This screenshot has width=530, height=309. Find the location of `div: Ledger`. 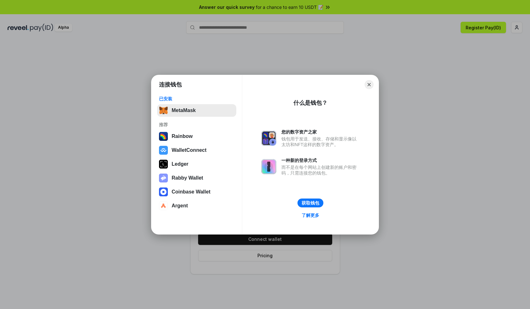

div: Ledger is located at coordinates (180, 164).